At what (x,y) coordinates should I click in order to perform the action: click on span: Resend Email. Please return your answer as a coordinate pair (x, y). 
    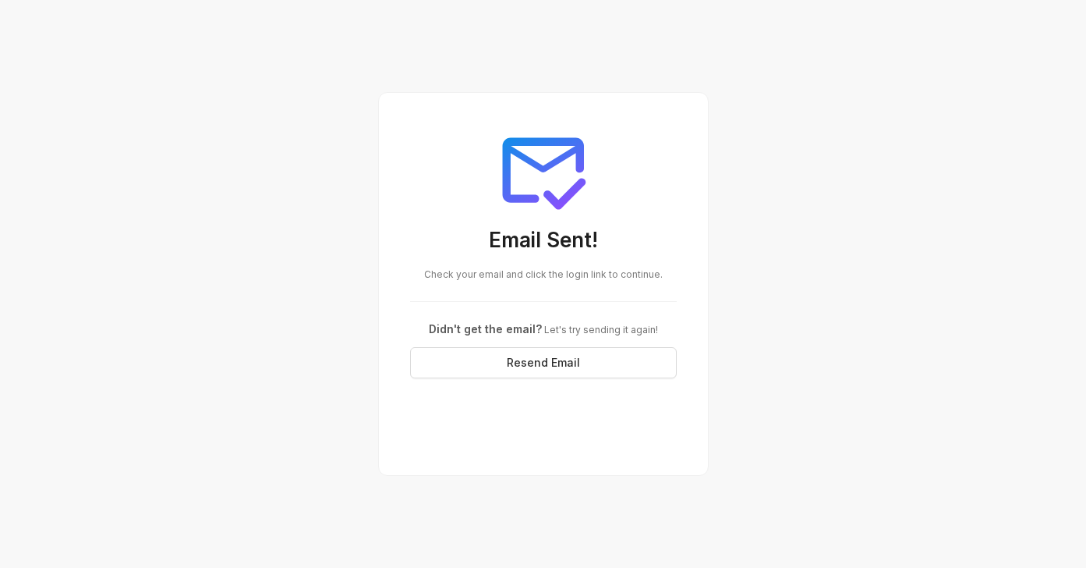
    Looking at the image, I should click on (544, 363).